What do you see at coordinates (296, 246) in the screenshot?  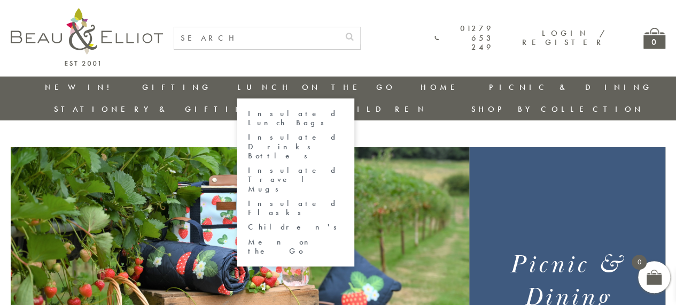 I see `a: Men on the Go` at bounding box center [296, 246].